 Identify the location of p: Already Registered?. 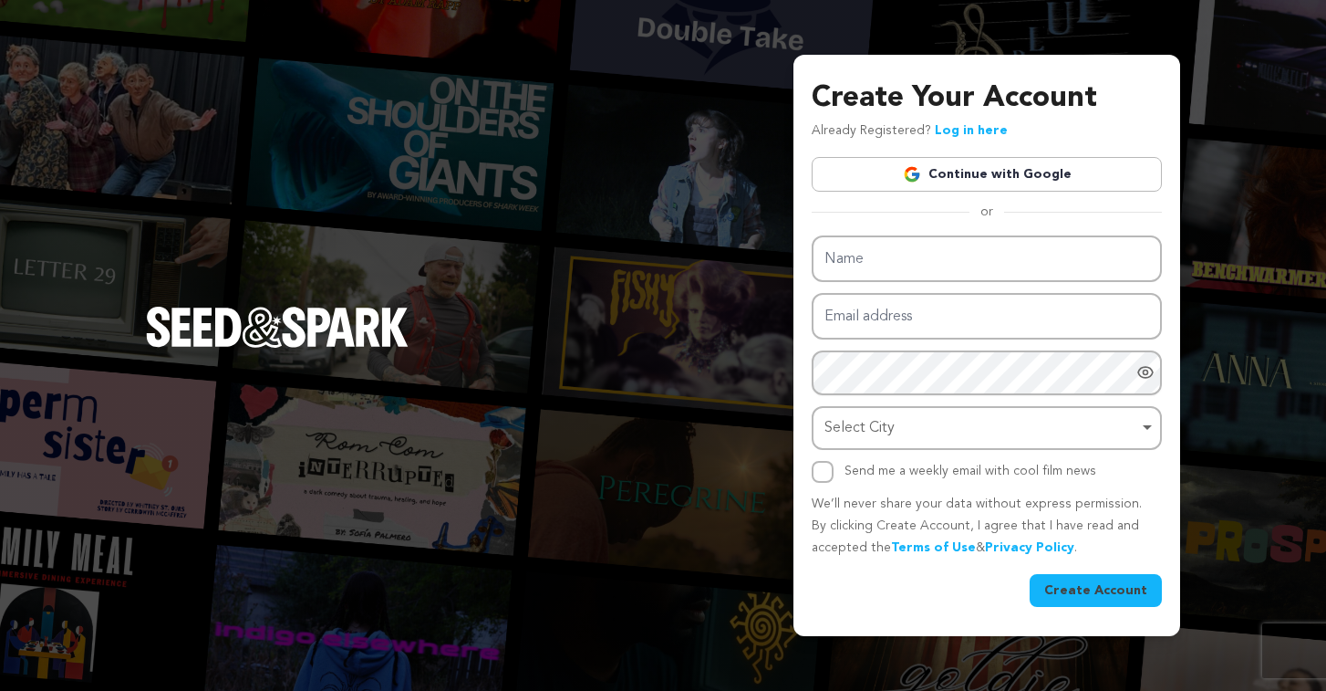
(909, 131).